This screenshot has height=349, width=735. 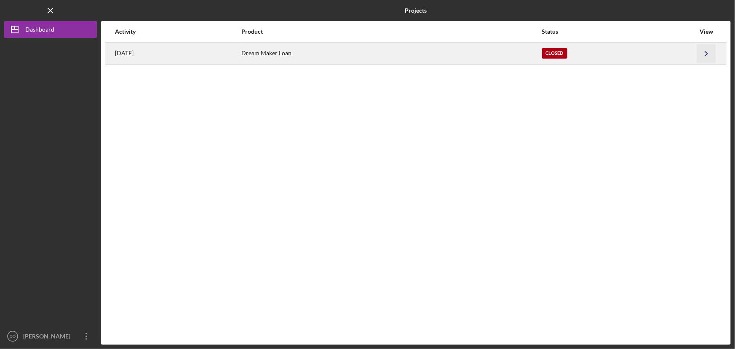 I want to click on b: Projects, so click(x=416, y=11).